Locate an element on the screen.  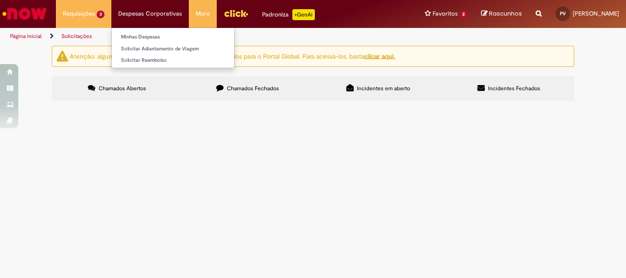
span: PV is located at coordinates (563, 13).